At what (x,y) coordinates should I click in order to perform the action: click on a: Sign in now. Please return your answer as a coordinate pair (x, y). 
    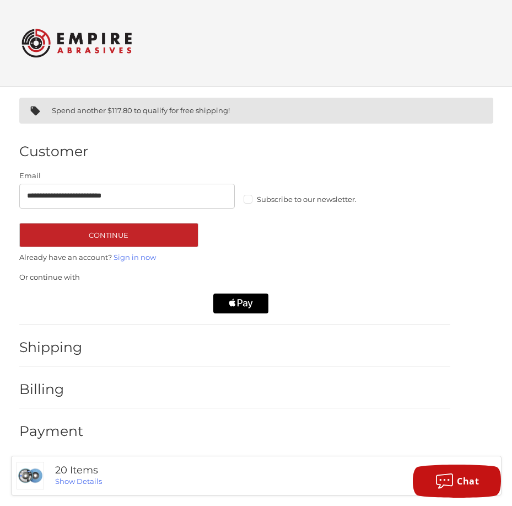
    Looking at the image, I should click on (135, 257).